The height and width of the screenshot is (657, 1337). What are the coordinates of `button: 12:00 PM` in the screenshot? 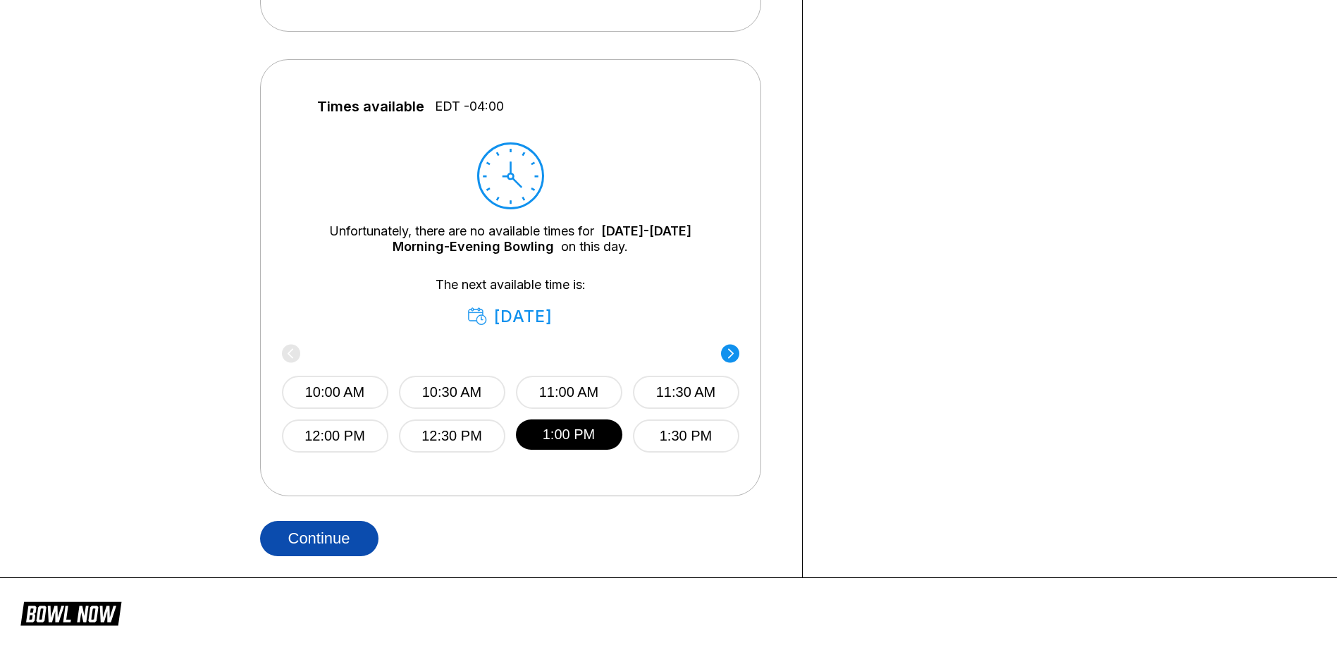 It's located at (335, 436).